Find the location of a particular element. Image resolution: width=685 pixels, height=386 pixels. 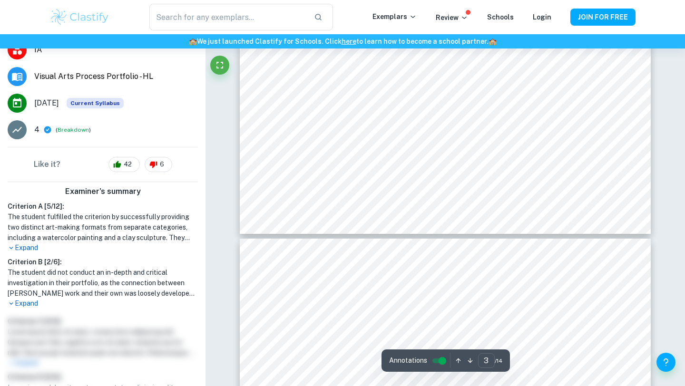

a: Clastify logo is located at coordinates (79, 17).